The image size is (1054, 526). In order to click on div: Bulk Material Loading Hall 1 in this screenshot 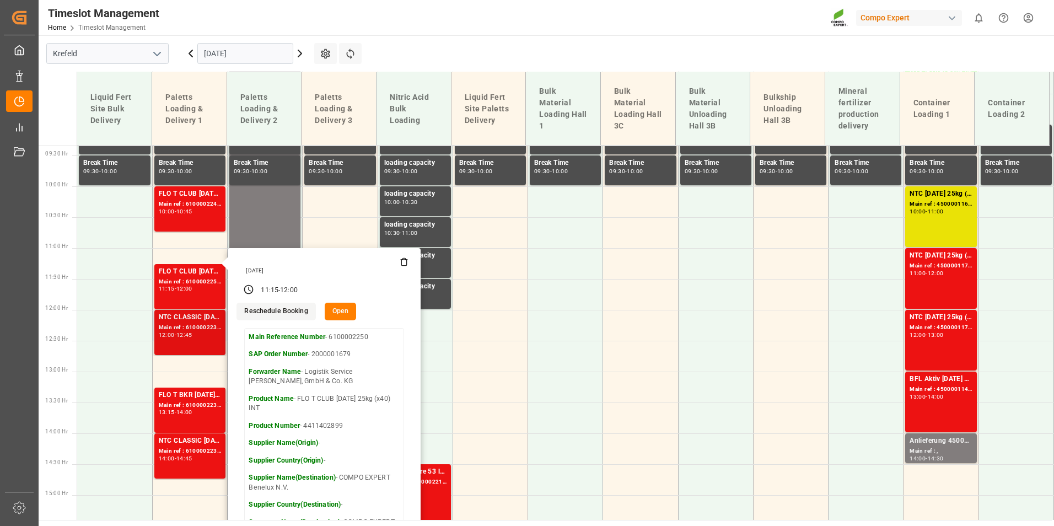, I will do `click(563, 109)`.